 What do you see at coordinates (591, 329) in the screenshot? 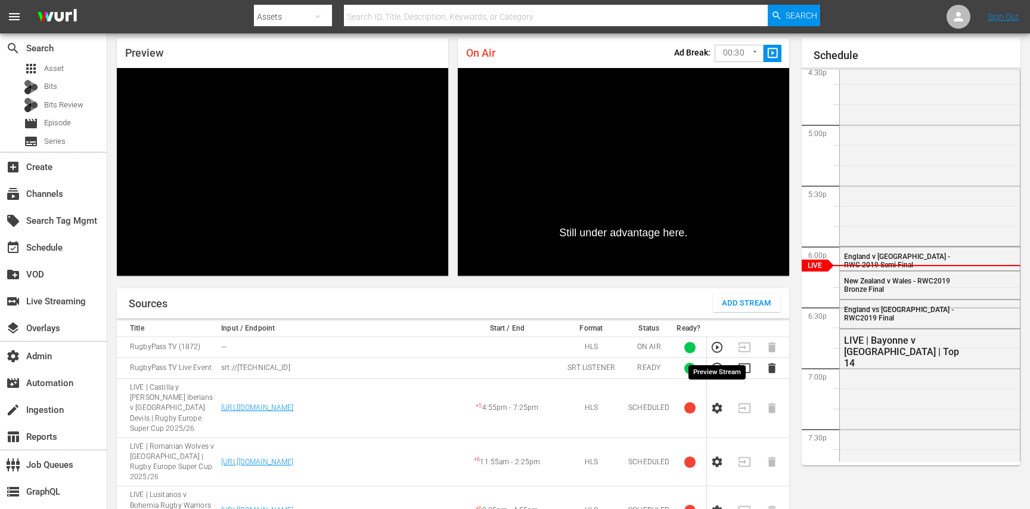
I see `th: Format` at bounding box center [591, 329].